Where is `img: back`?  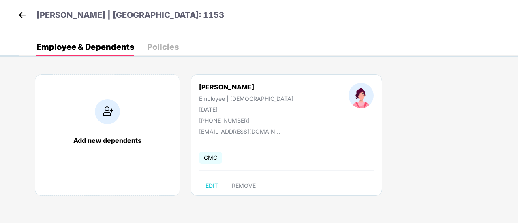 img: back is located at coordinates (22, 15).